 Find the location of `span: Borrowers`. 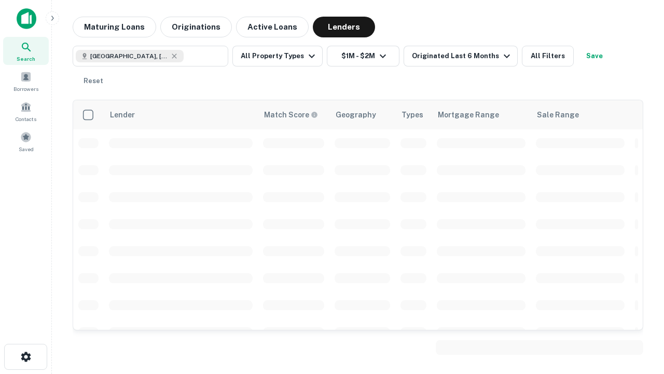

span: Borrowers is located at coordinates (26, 89).